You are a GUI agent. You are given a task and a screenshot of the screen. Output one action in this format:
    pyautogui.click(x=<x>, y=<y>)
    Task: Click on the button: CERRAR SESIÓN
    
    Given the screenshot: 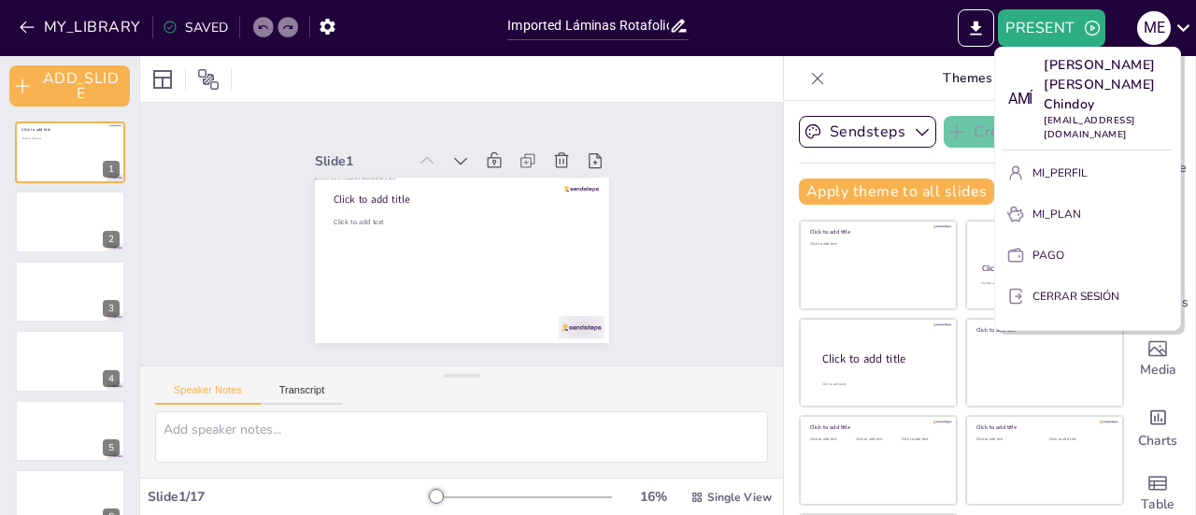 What is the action you would take?
    pyautogui.click(x=1087, y=296)
    